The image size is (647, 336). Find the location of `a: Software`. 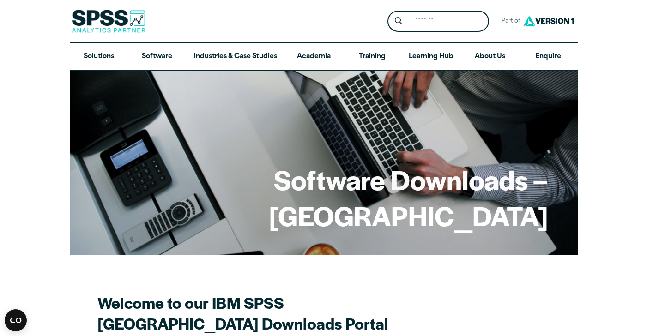

a: Software is located at coordinates (157, 57).